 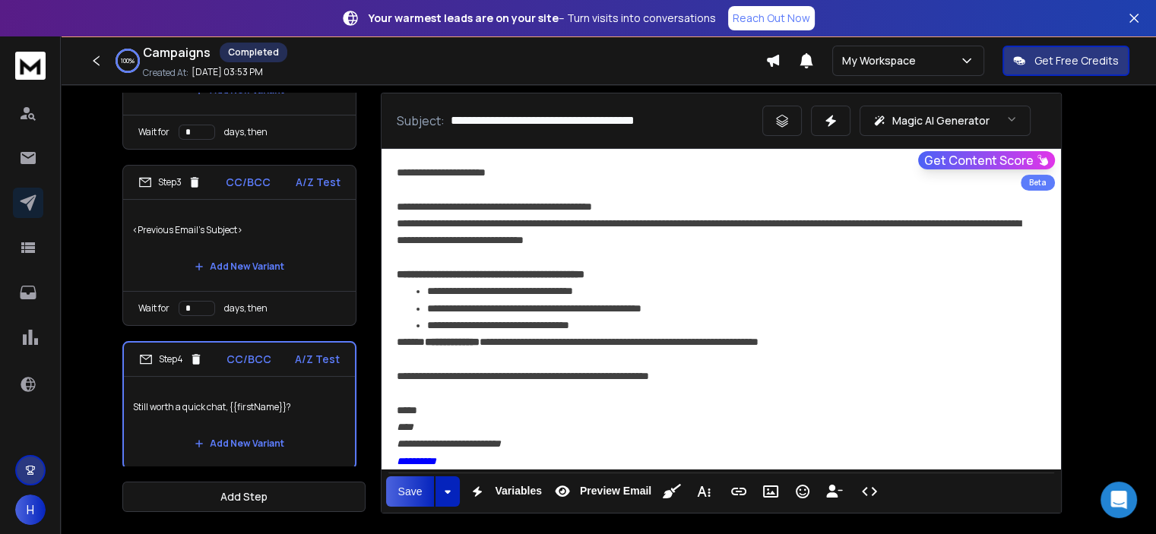 What do you see at coordinates (244, 497) in the screenshot?
I see `button: Add Step` at bounding box center [244, 497].